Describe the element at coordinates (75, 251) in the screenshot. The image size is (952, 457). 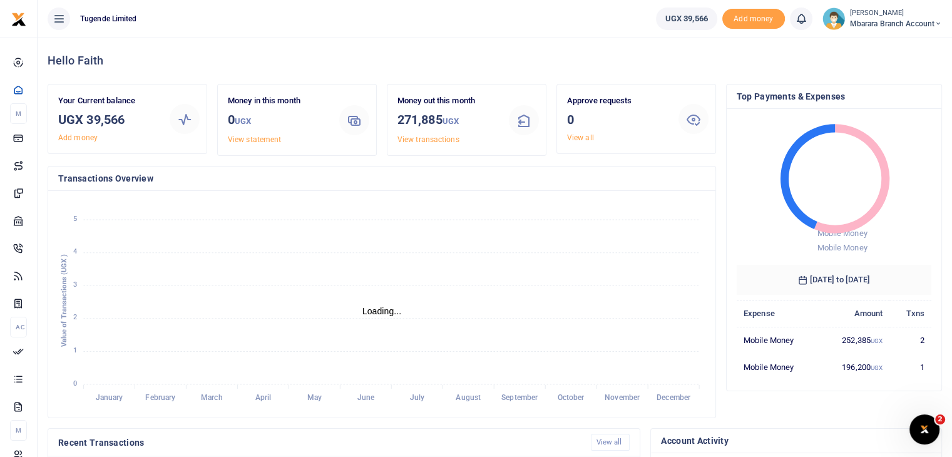
I see `tspan: 4` at that location.